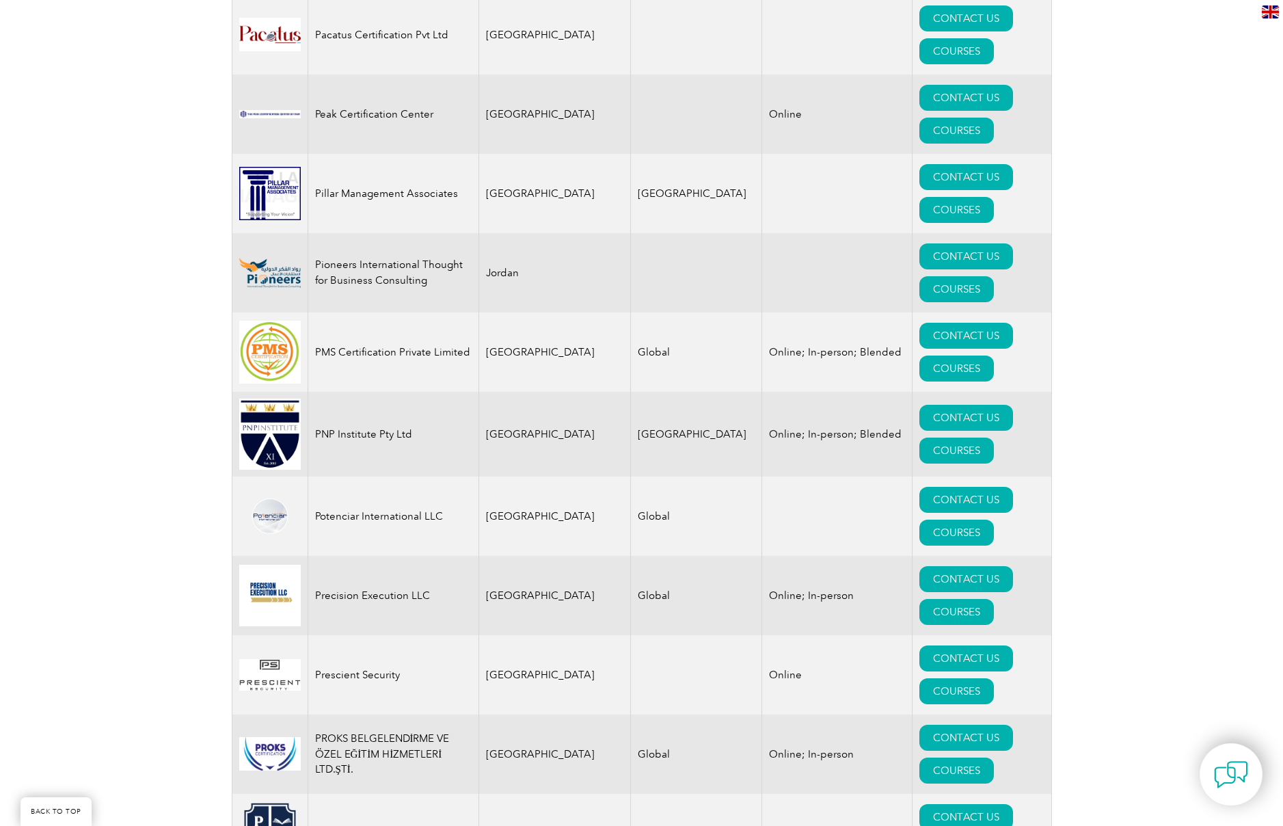 The width and height of the screenshot is (1283, 826). I want to click on a: BACK TO TOP, so click(56, 811).